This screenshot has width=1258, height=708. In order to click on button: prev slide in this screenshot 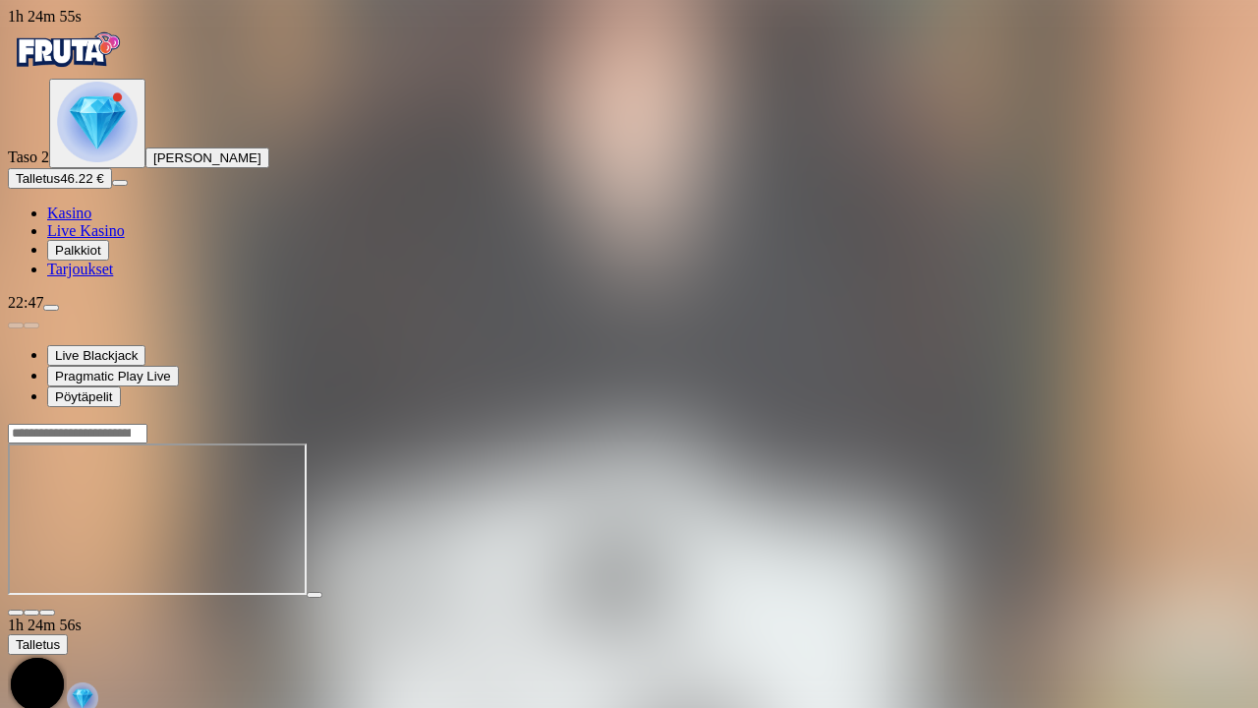, I will do `click(16, 325)`.